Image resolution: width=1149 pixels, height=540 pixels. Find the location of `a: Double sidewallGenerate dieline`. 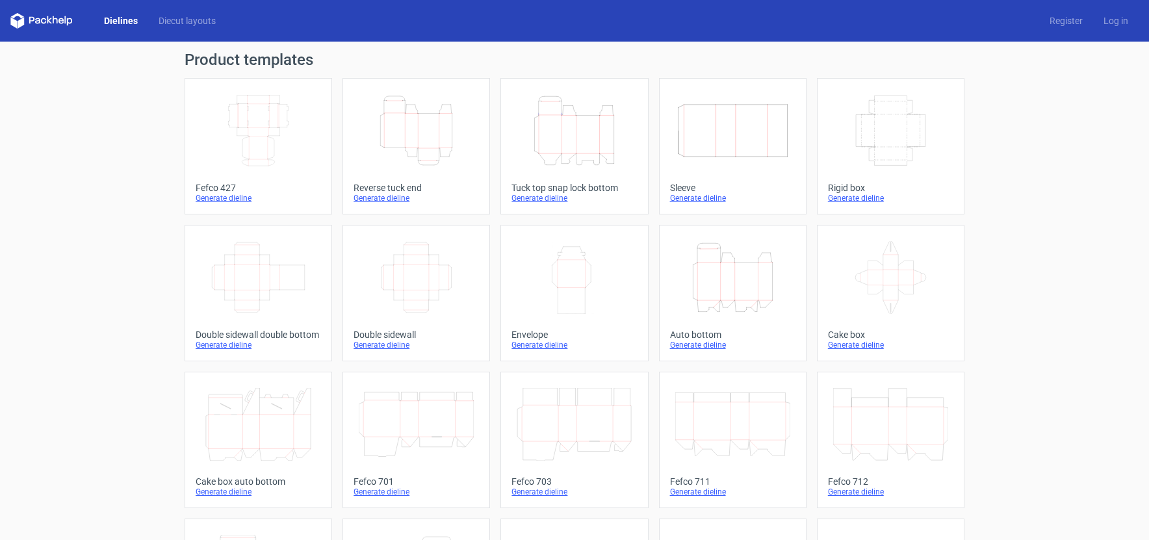

a: Double sidewallGenerate dieline is located at coordinates (416, 293).